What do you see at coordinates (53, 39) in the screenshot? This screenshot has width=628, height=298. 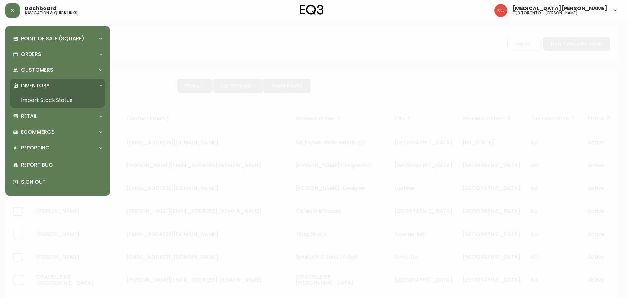 I see `p: Point of Sale (Square)` at bounding box center [53, 39].